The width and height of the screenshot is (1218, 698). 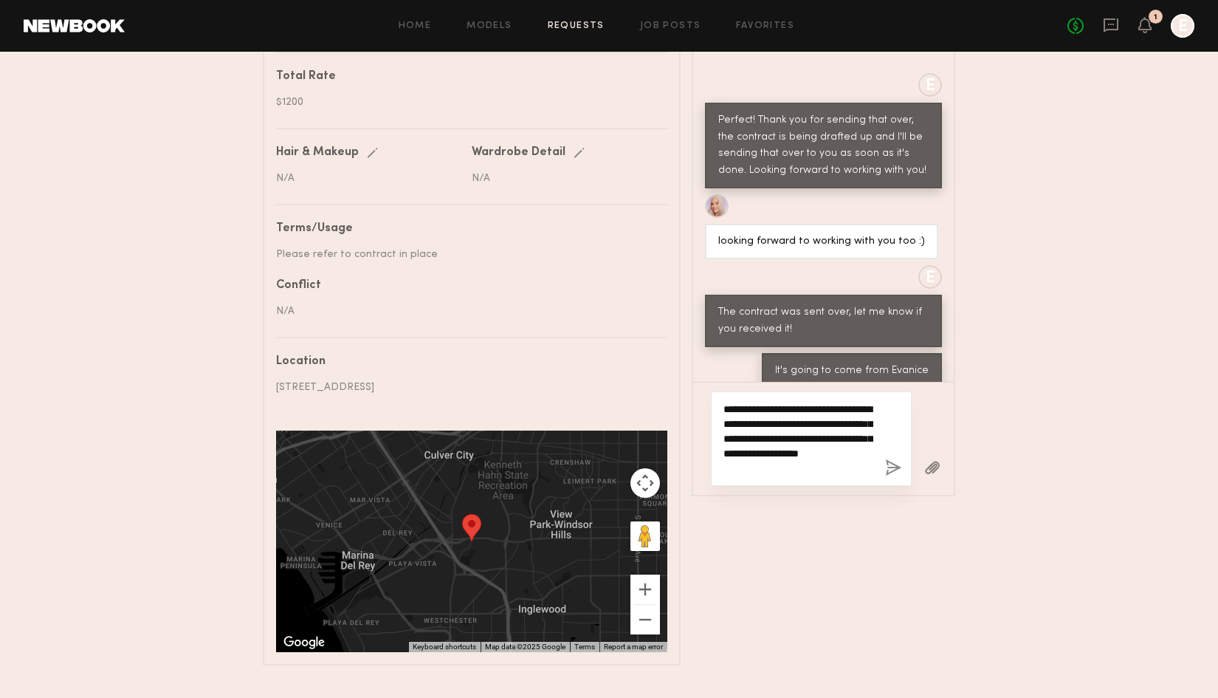 What do you see at coordinates (765, 26) in the screenshot?
I see `a: Favorites` at bounding box center [765, 26].